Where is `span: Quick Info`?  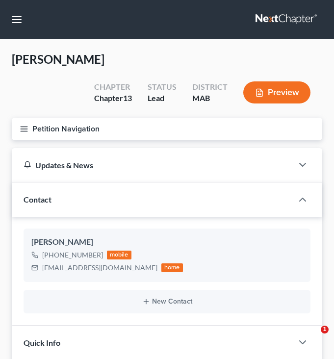
span: Quick Info is located at coordinates (42, 343).